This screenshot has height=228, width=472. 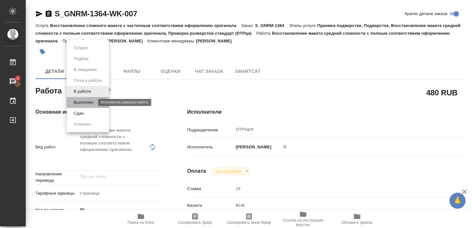 I want to click on button: Готов к работе, so click(x=88, y=81).